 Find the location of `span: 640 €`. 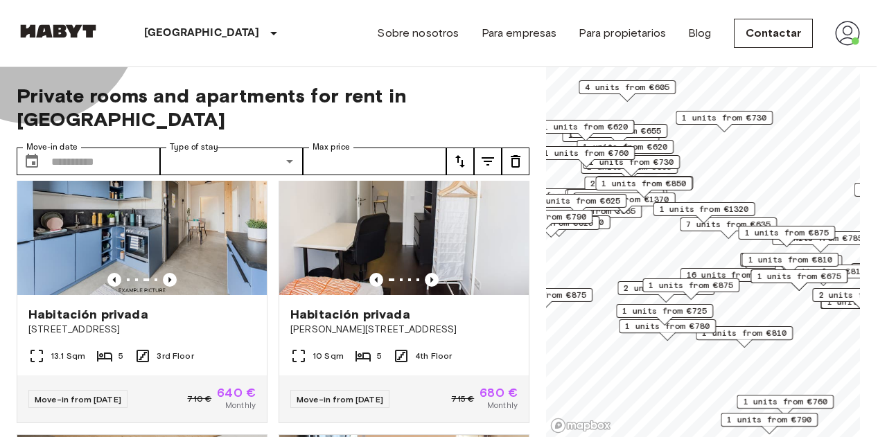

span: 640 € is located at coordinates (236, 393).